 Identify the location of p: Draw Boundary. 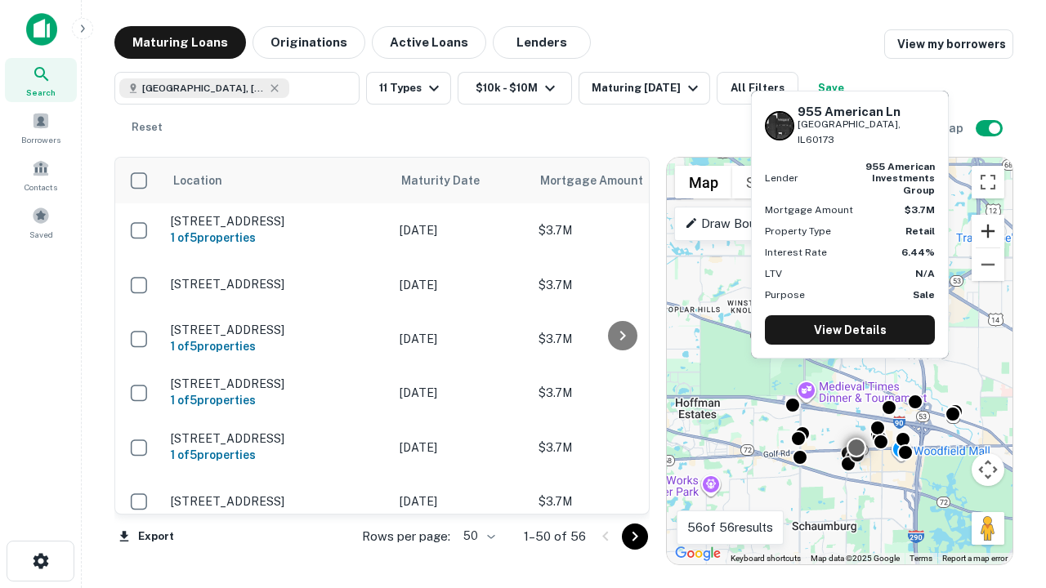
(735, 224).